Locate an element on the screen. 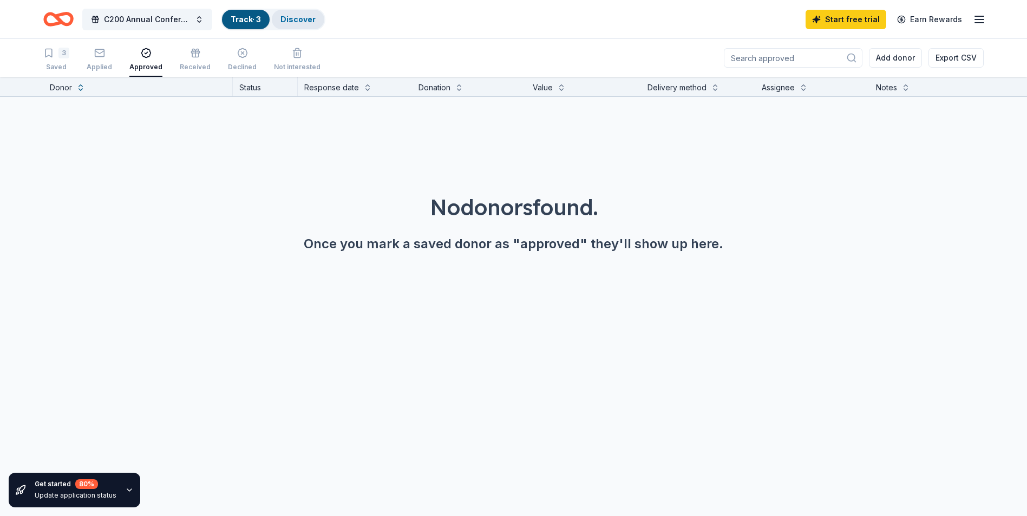 This screenshot has width=1027, height=516. div: Once you mark a saved donor as "approved" they'll show up here. is located at coordinates (513, 244).